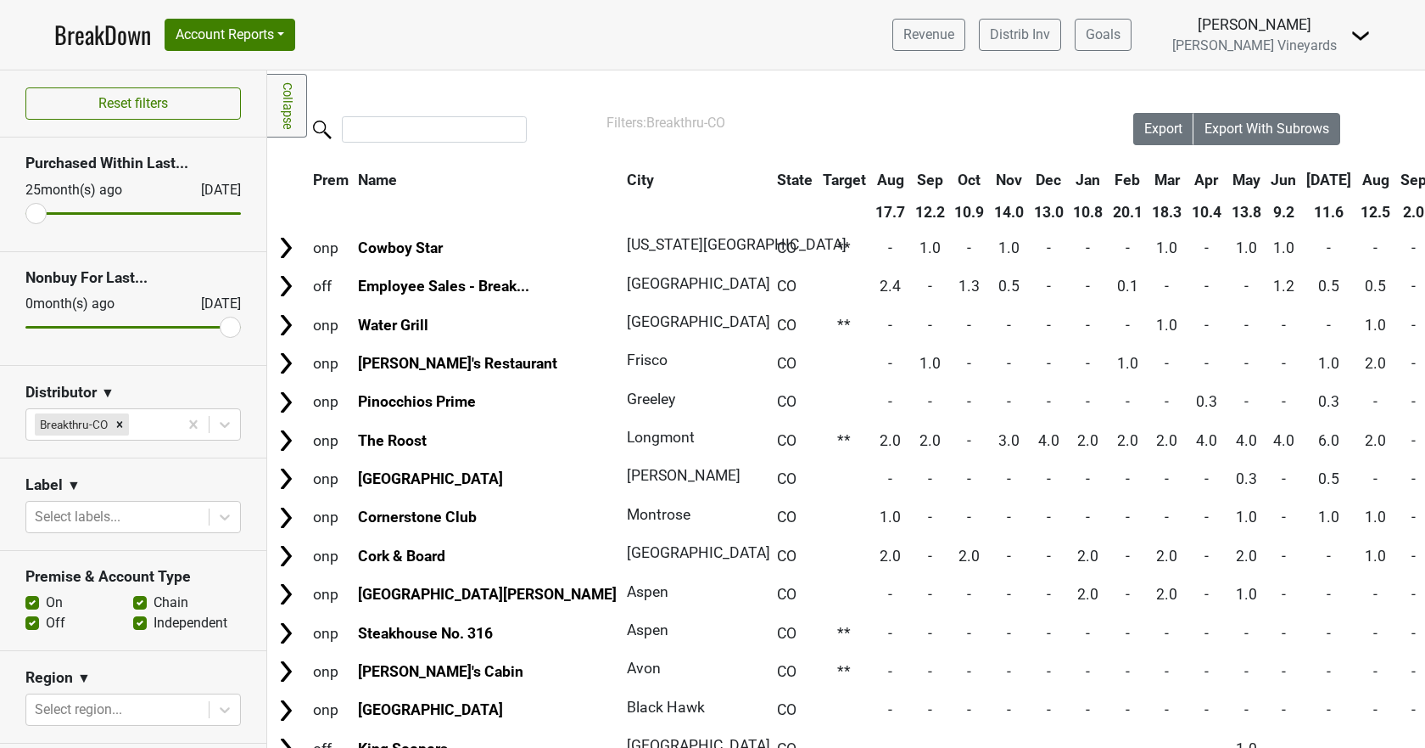  Describe the element at coordinates (1207, 212) in the screenshot. I see `th: 10.4` at that location.